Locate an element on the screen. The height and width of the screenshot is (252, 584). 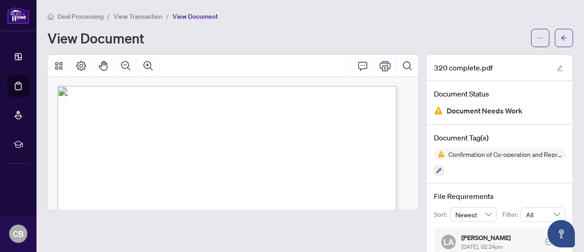
img: Status Icon is located at coordinates (440, 154).